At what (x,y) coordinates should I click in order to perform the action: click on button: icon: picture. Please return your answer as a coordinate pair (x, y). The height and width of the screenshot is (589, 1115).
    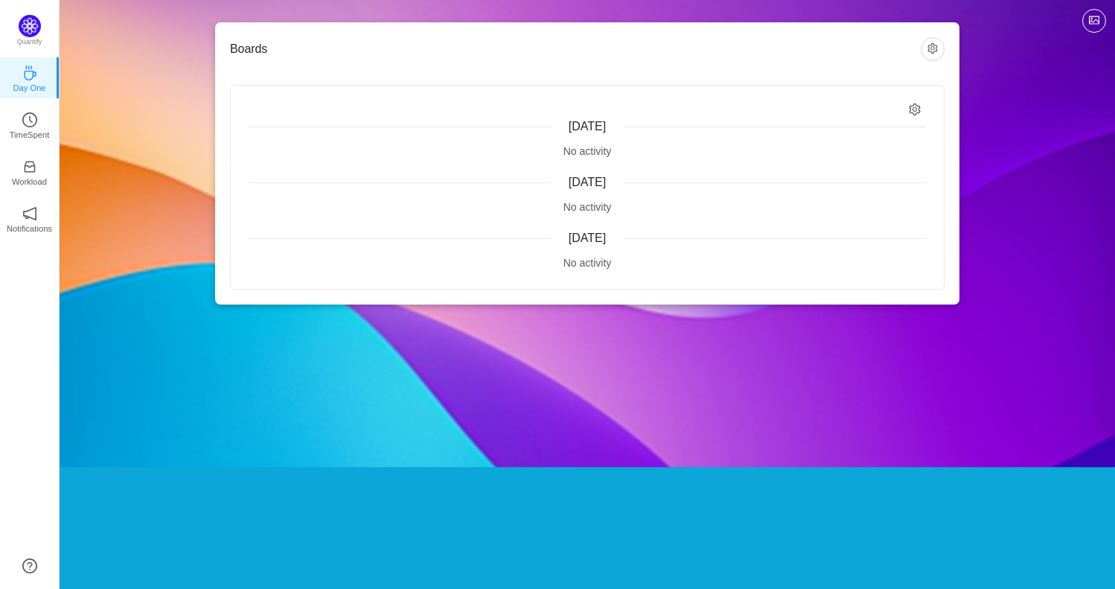
    Looking at the image, I should click on (1095, 21).